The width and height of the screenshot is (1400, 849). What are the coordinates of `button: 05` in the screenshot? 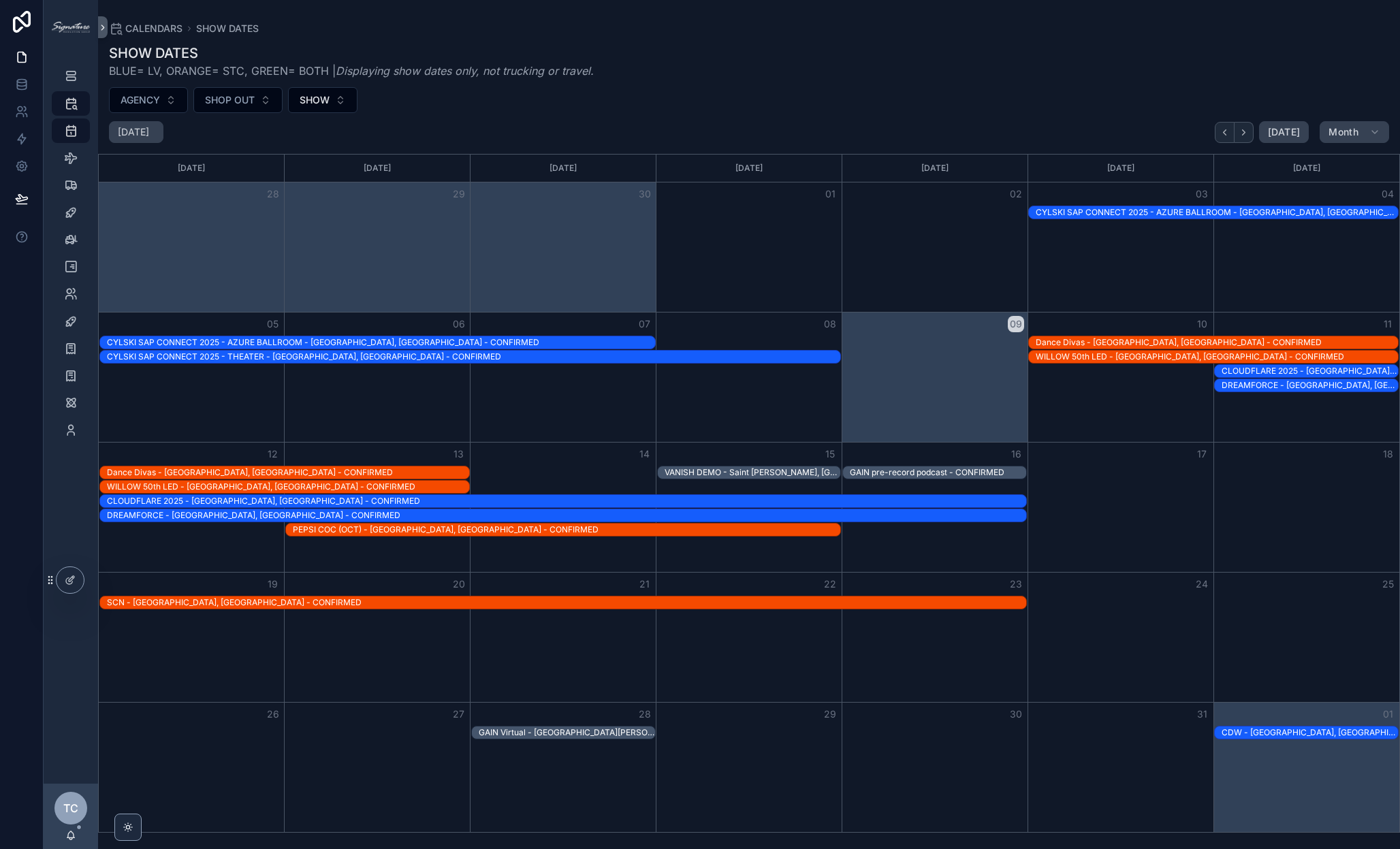 It's located at (273, 324).